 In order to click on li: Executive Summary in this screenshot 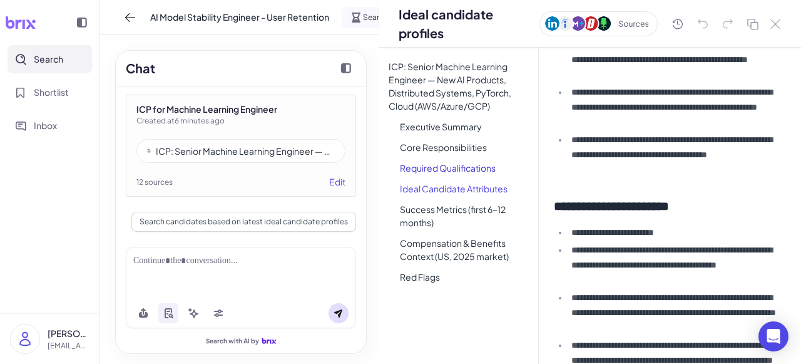, I will do `click(464, 126)`.